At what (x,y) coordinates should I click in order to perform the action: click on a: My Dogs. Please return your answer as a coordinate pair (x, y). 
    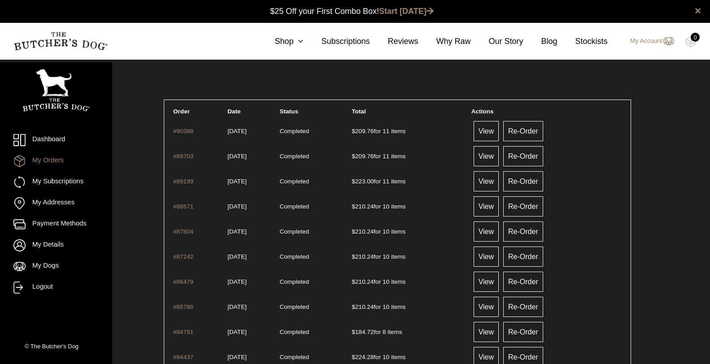
    Looking at the image, I should click on (56, 266).